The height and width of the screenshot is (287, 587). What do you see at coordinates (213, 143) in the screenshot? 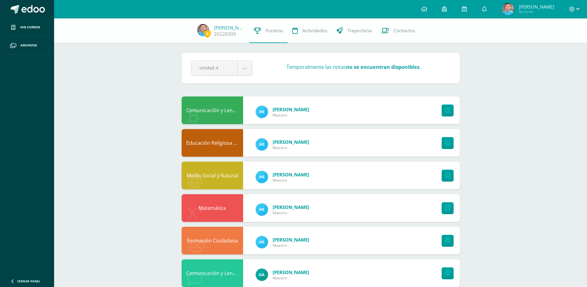
I see `div: Educación Religiosa Escolar` at bounding box center [213, 143].